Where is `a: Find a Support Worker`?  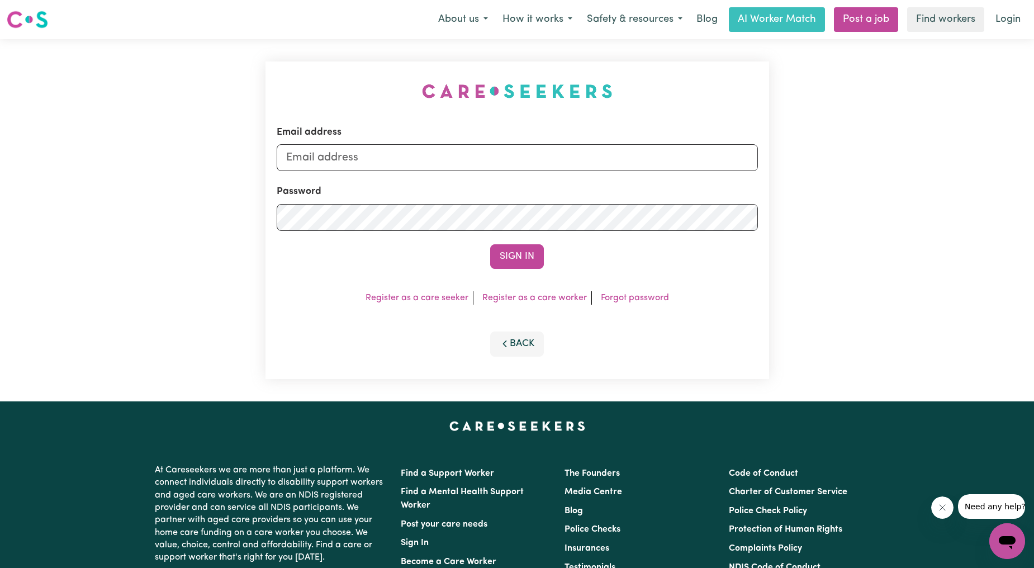 a: Find a Support Worker is located at coordinates (447, 473).